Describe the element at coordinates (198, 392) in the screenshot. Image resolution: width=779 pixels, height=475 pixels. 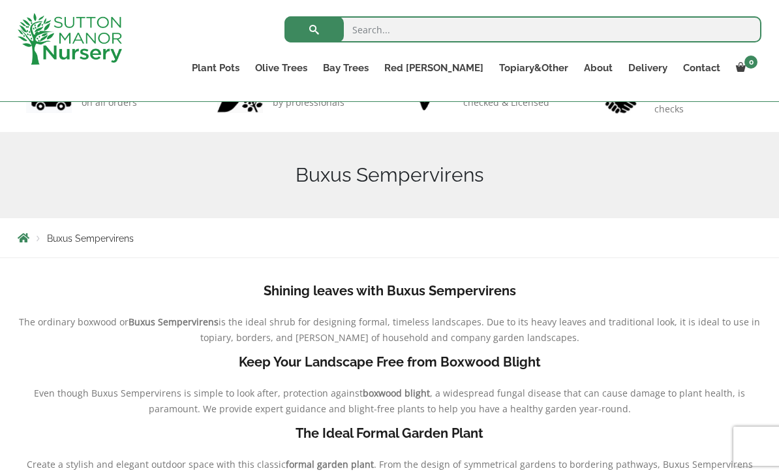
I see `span: Even though Buxus Sempervirens is simple to look after, protection against` at that location.